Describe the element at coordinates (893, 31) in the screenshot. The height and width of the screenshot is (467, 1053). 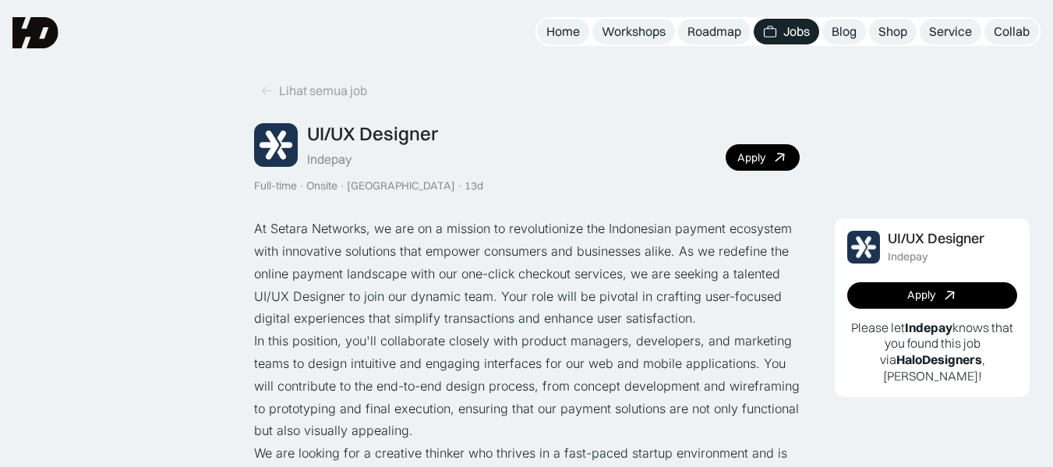
I see `div: Shop` at that location.